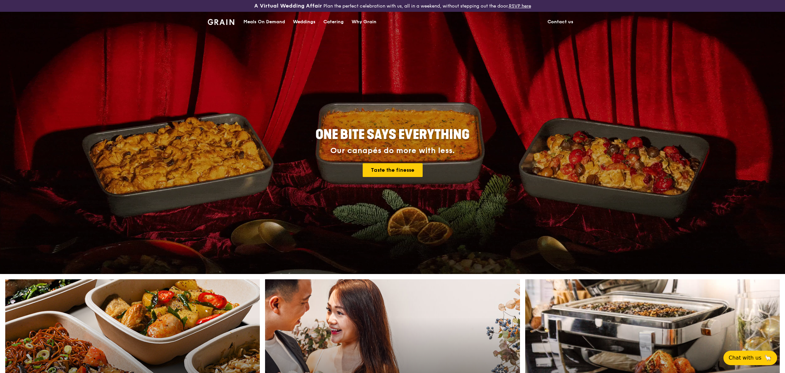  I want to click on div: Plan the perfect celebration with us, all in a weekend, without stepping out the door., so click(393, 6).